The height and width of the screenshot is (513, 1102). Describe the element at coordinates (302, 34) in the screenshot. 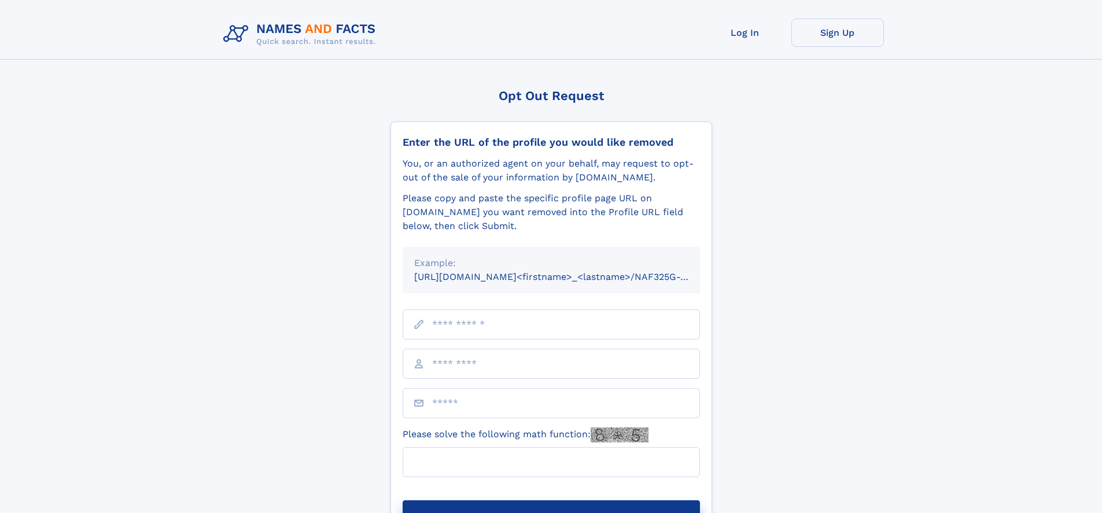

I see `img: Logo Names and Facts` at that location.